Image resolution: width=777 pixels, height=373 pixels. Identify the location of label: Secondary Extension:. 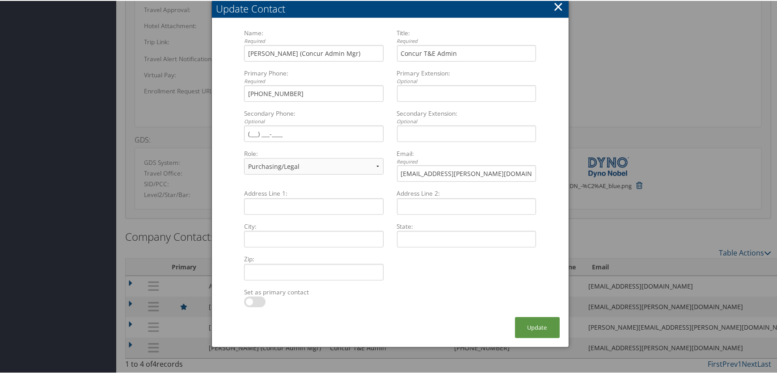
(466, 116).